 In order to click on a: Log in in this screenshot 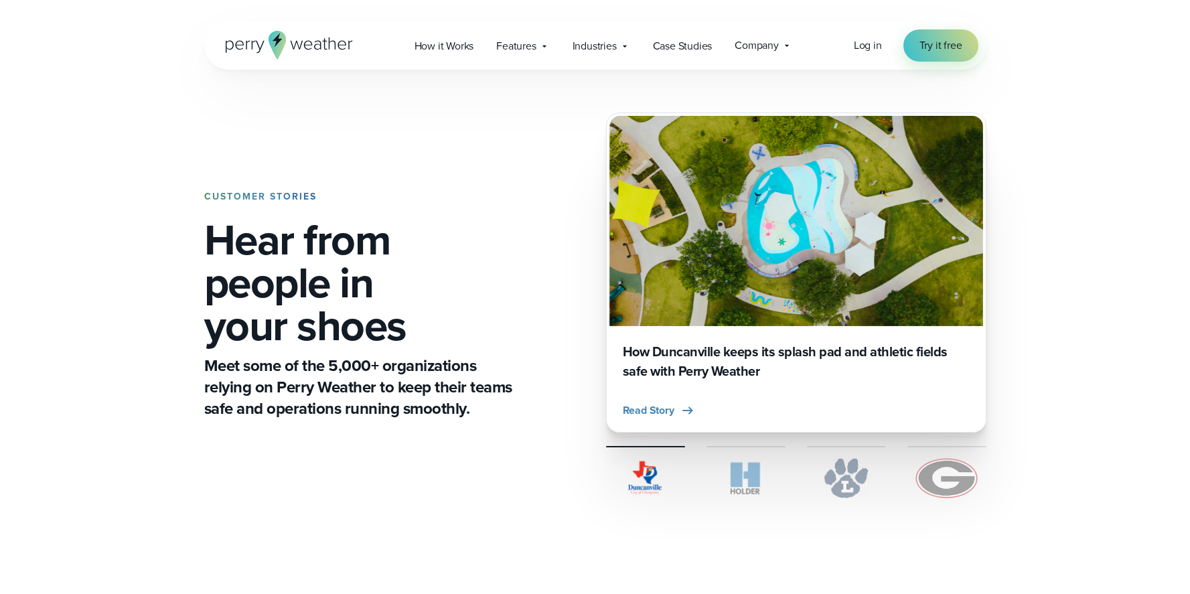, I will do `click(868, 46)`.